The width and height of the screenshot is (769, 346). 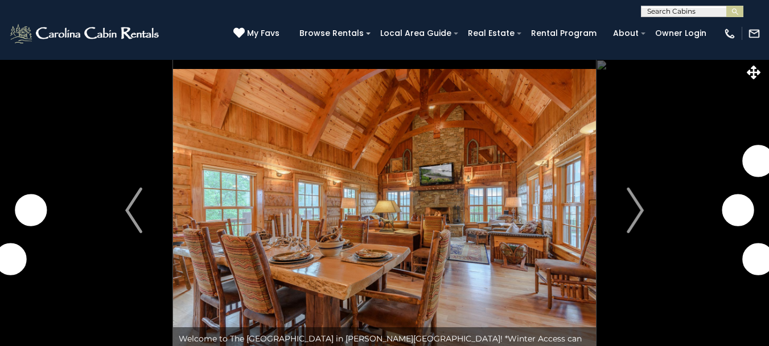 I want to click on a: My Favs, so click(x=258, y=34).